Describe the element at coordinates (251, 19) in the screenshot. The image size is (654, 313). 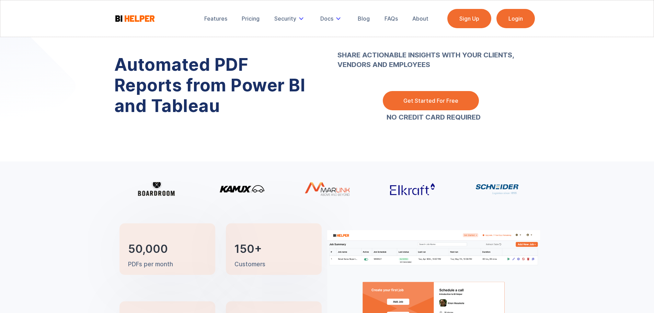
I see `div: Pricing` at that location.